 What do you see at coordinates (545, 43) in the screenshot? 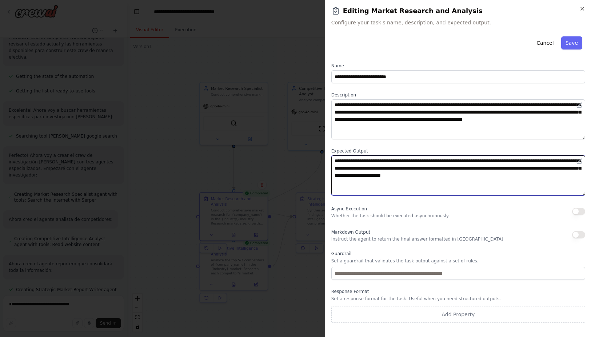
I see `button: Cancel` at bounding box center [545, 43].